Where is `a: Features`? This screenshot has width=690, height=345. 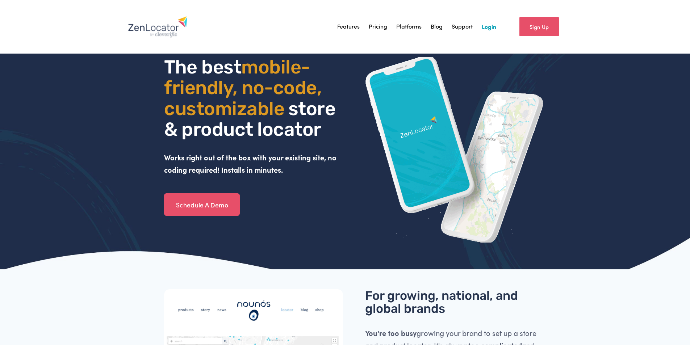 a: Features is located at coordinates (349, 27).